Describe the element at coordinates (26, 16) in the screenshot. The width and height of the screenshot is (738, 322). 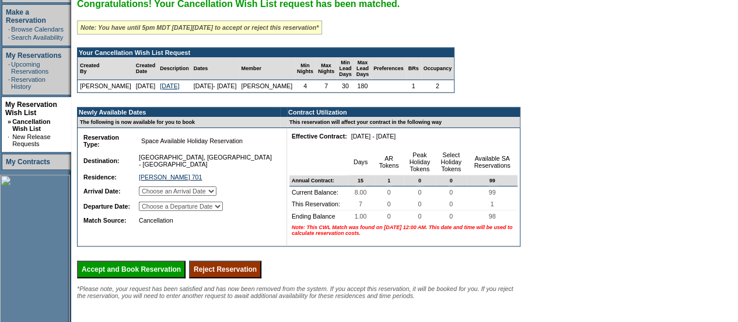
I see `a: Make a Reservation` at that location.